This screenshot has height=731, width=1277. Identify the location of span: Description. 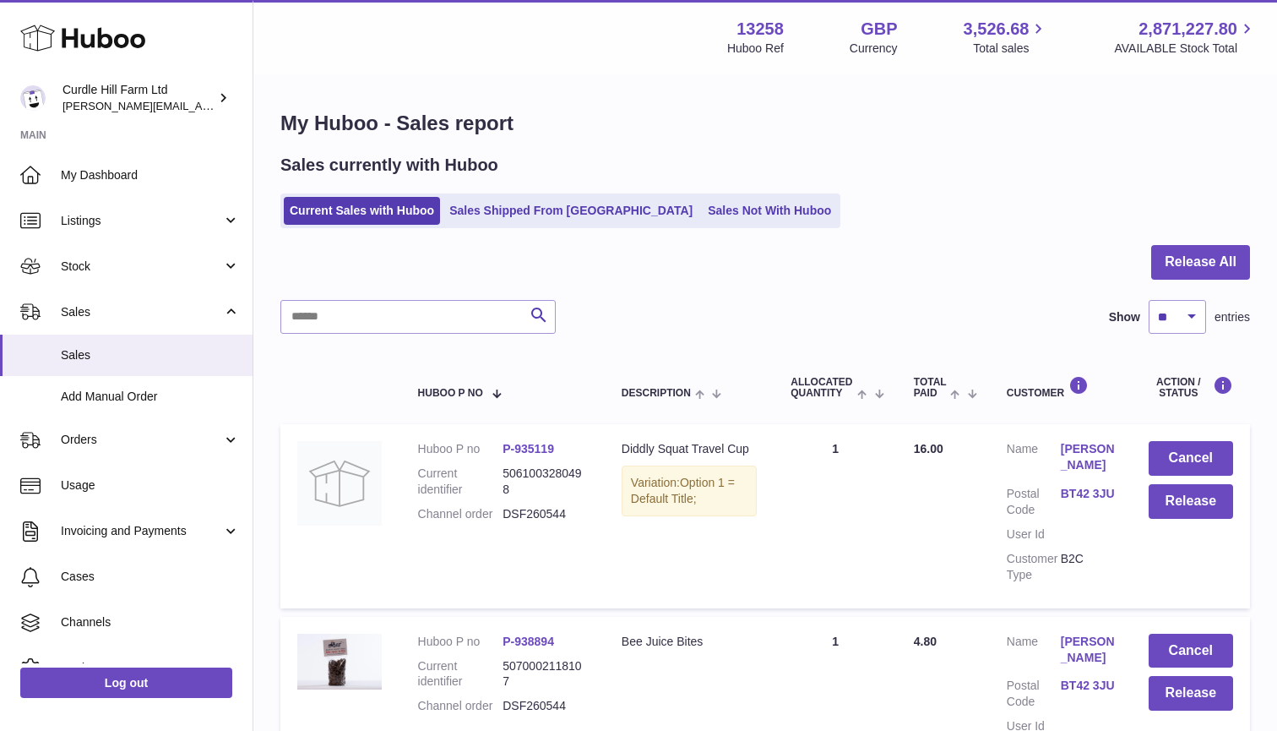
(656, 393).